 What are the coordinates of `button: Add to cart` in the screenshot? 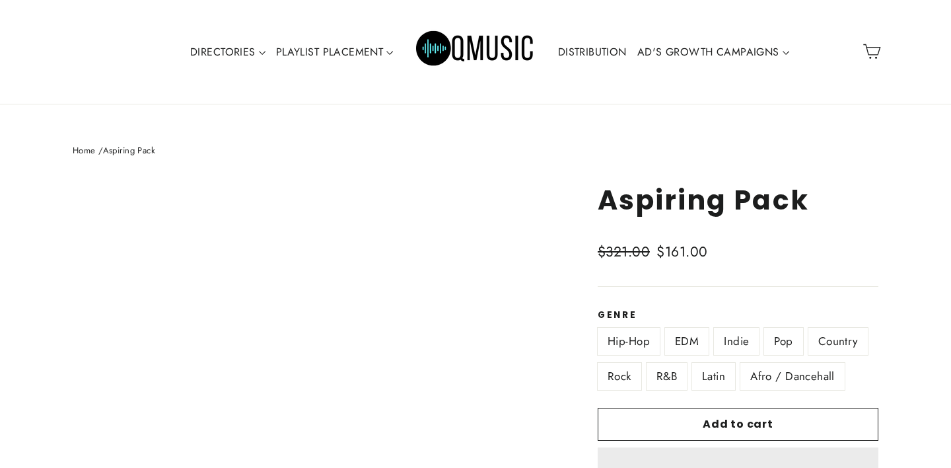 It's located at (738, 424).